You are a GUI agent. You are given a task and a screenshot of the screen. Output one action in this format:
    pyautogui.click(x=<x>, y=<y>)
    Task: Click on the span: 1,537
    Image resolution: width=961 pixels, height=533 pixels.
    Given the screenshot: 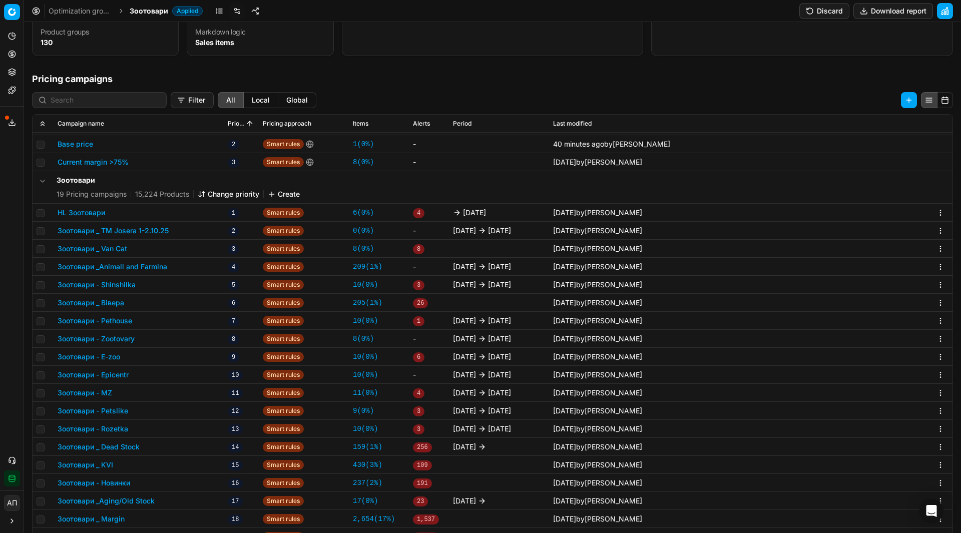 What is the action you would take?
    pyautogui.click(x=426, y=520)
    